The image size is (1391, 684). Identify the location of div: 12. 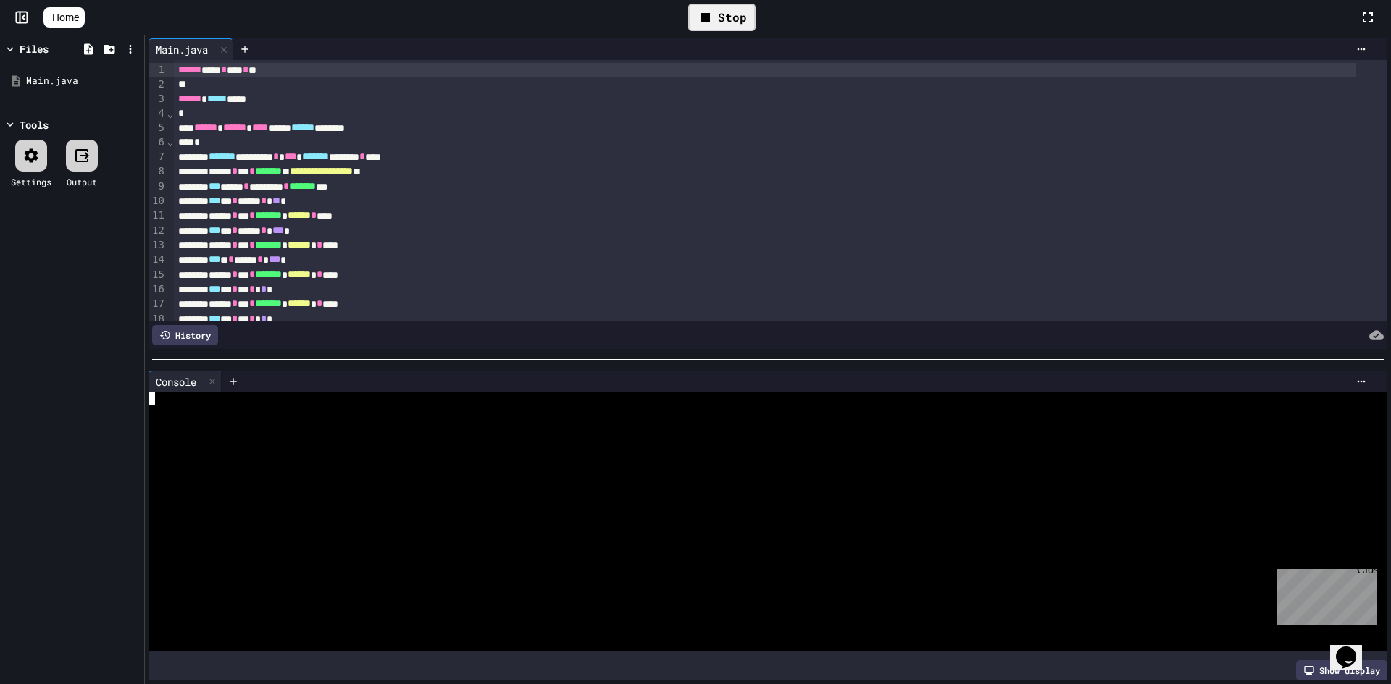
(157, 231).